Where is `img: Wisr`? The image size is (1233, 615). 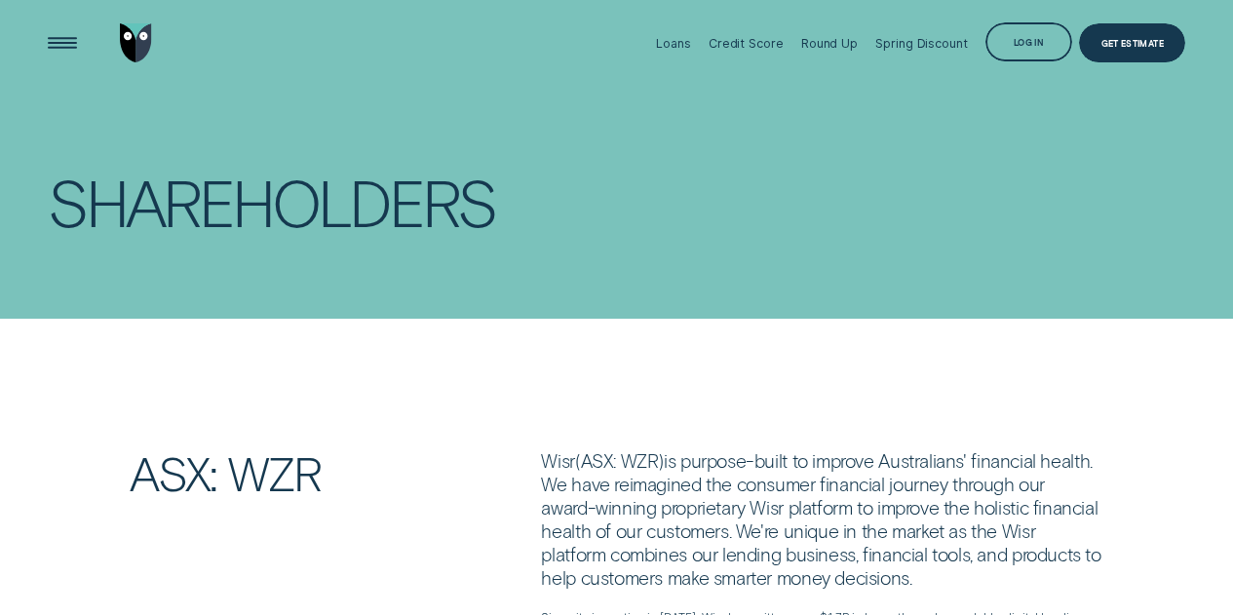 img: Wisr is located at coordinates (135, 43).